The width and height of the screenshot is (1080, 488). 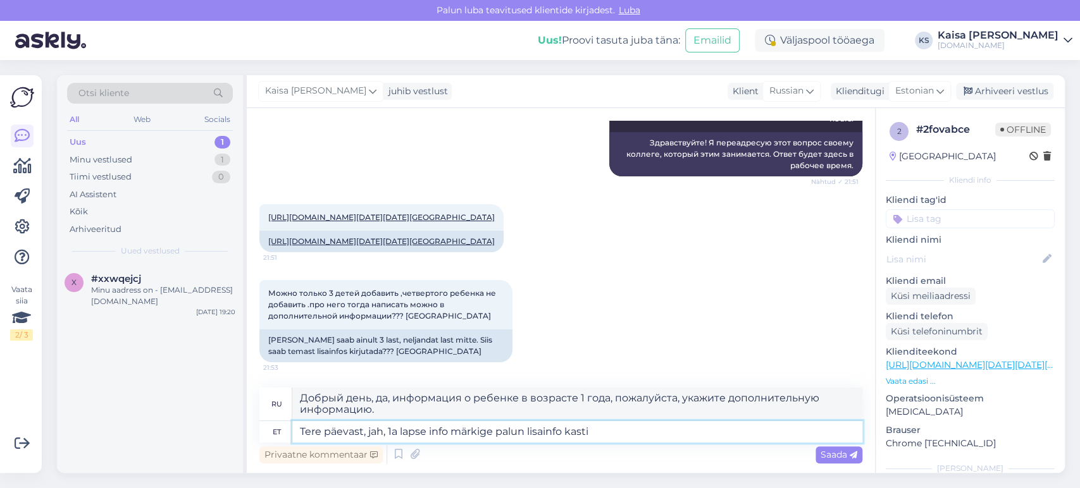 I want to click on input: Lisa tag, so click(x=970, y=219).